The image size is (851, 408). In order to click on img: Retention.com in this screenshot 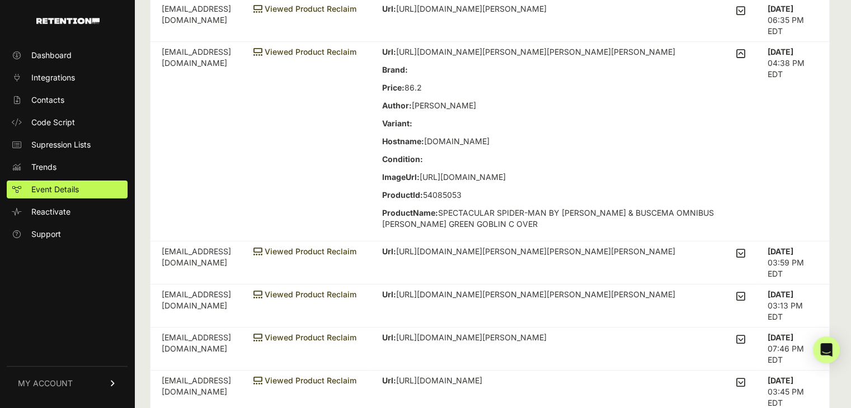, I will do `click(68, 21)`.